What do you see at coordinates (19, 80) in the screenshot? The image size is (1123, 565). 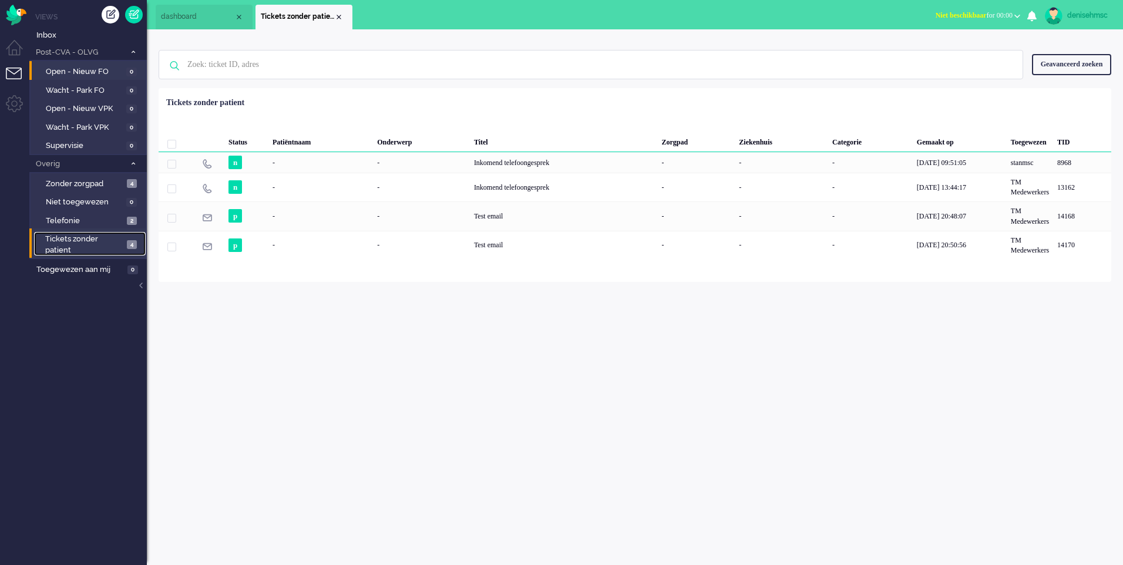 I see `li: Tickets menu` at bounding box center [19, 80].